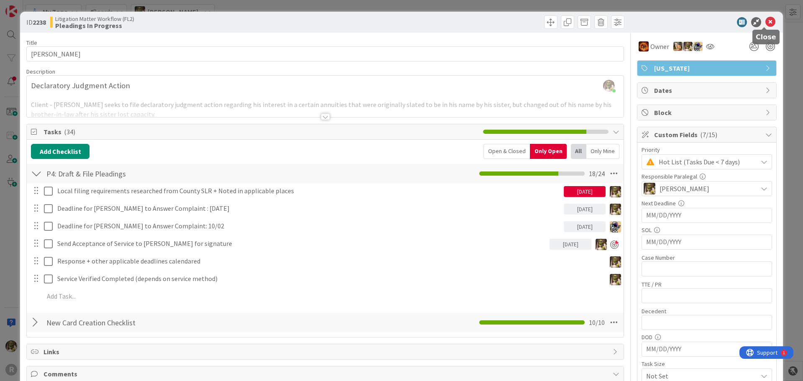 The image size is (803, 381). I want to click on div: Open & Closed, so click(506, 151).